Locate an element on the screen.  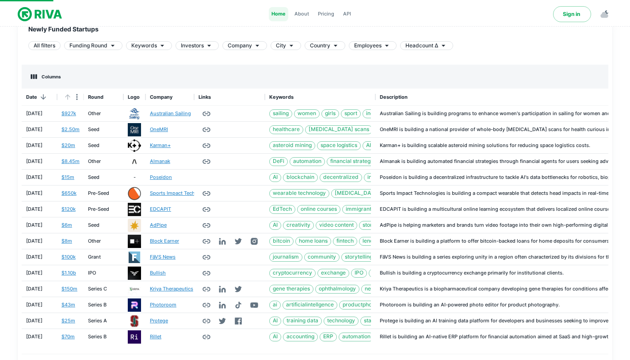
div: Series A is located at coordinates (97, 320).